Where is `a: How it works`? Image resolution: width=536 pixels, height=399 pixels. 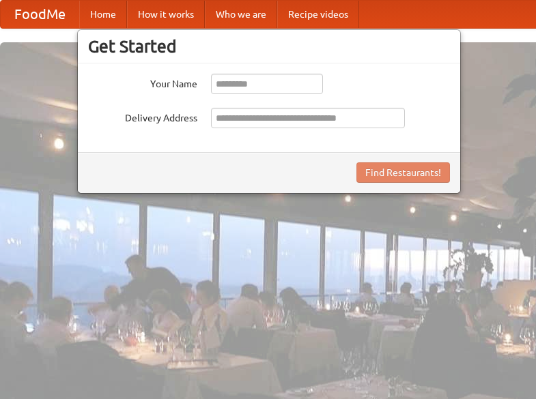 a: How it works is located at coordinates (166, 14).